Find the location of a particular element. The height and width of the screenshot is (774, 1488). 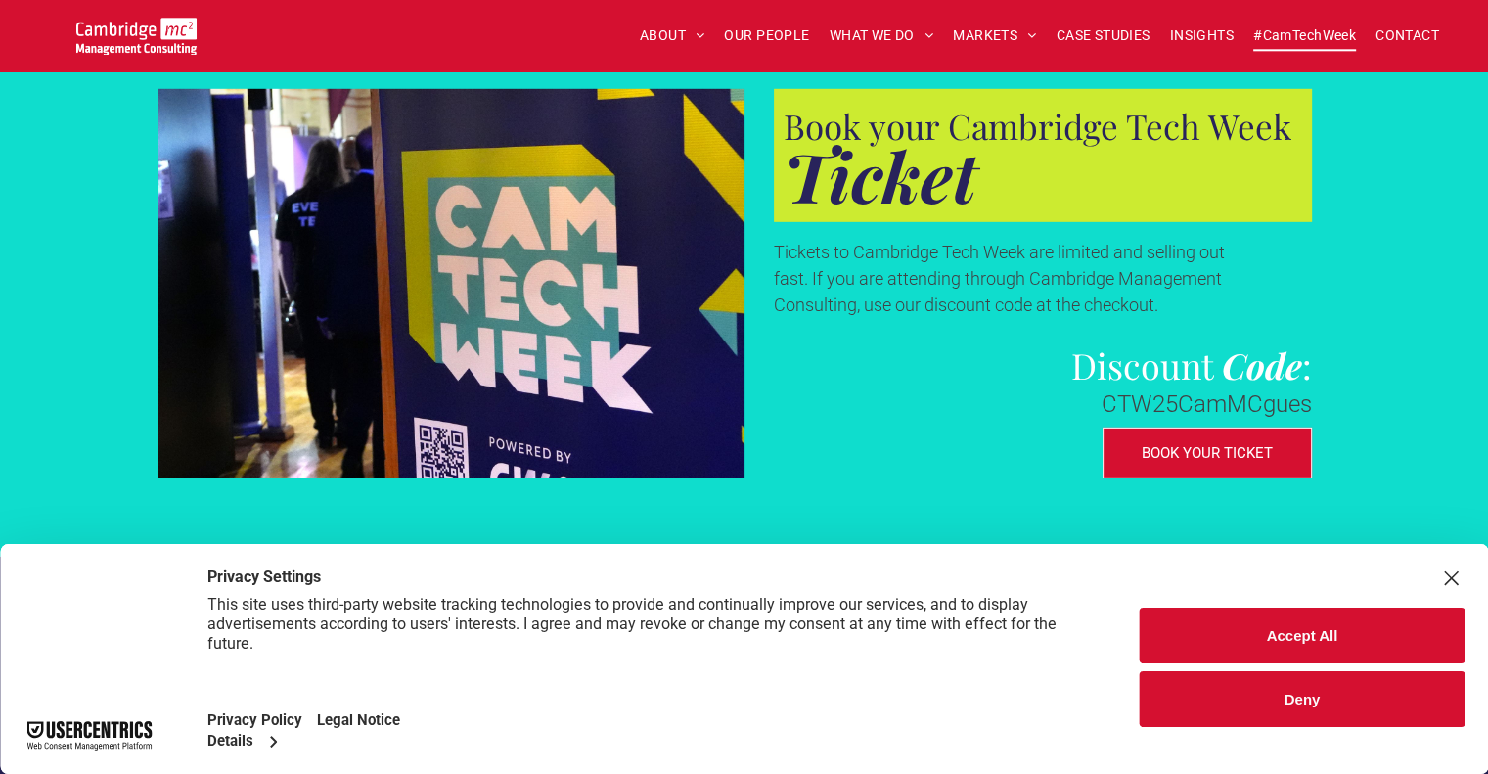

a: BOOK YOUR TICKET is located at coordinates (1207, 453).